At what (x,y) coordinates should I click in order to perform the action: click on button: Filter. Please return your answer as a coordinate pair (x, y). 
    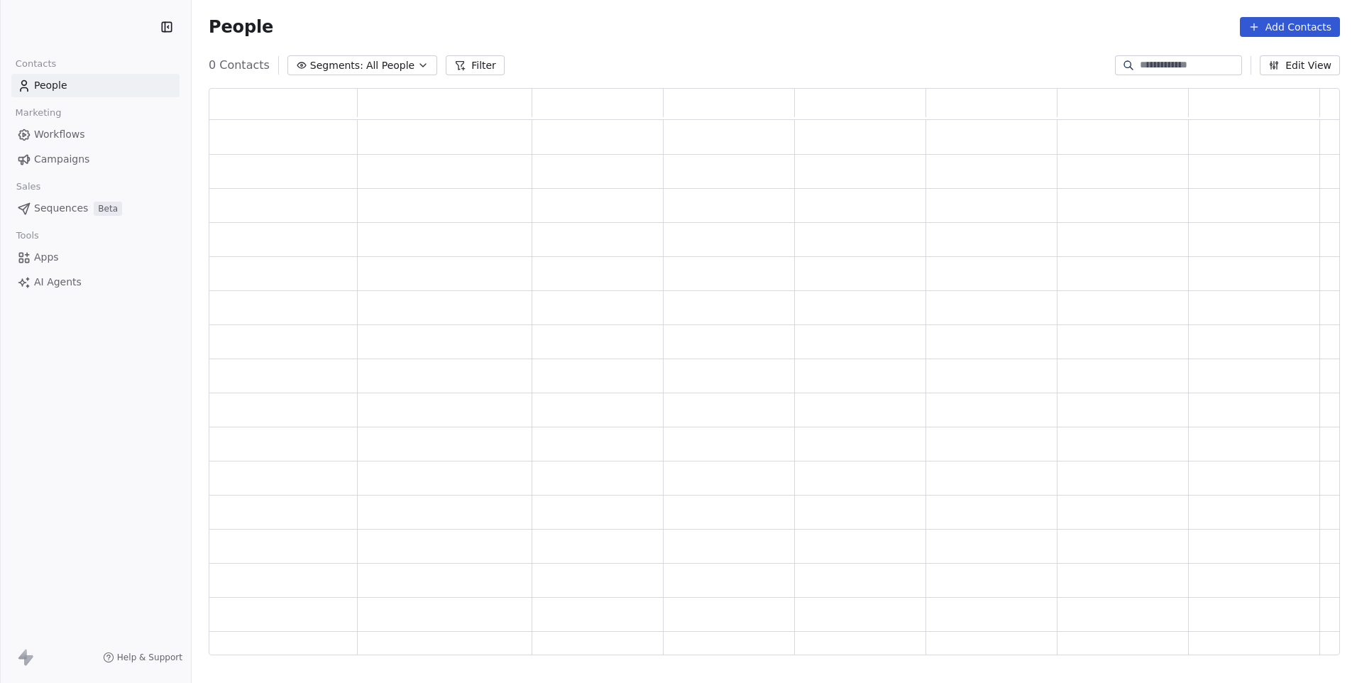
    Looking at the image, I should click on (475, 65).